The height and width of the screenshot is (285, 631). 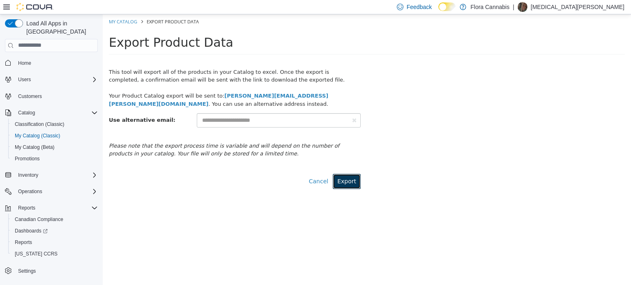 I want to click on button: Canadian Compliance, so click(x=55, y=220).